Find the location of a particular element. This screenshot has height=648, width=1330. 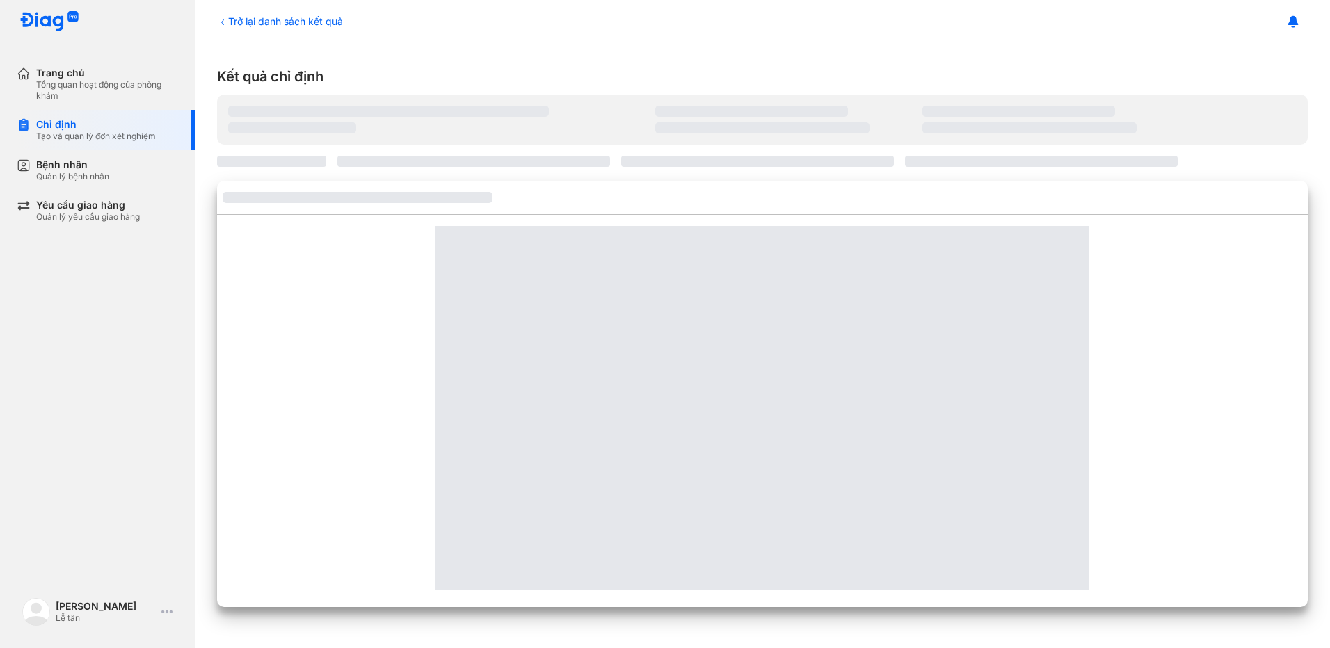

div: Bệnh nhân is located at coordinates (72, 165).